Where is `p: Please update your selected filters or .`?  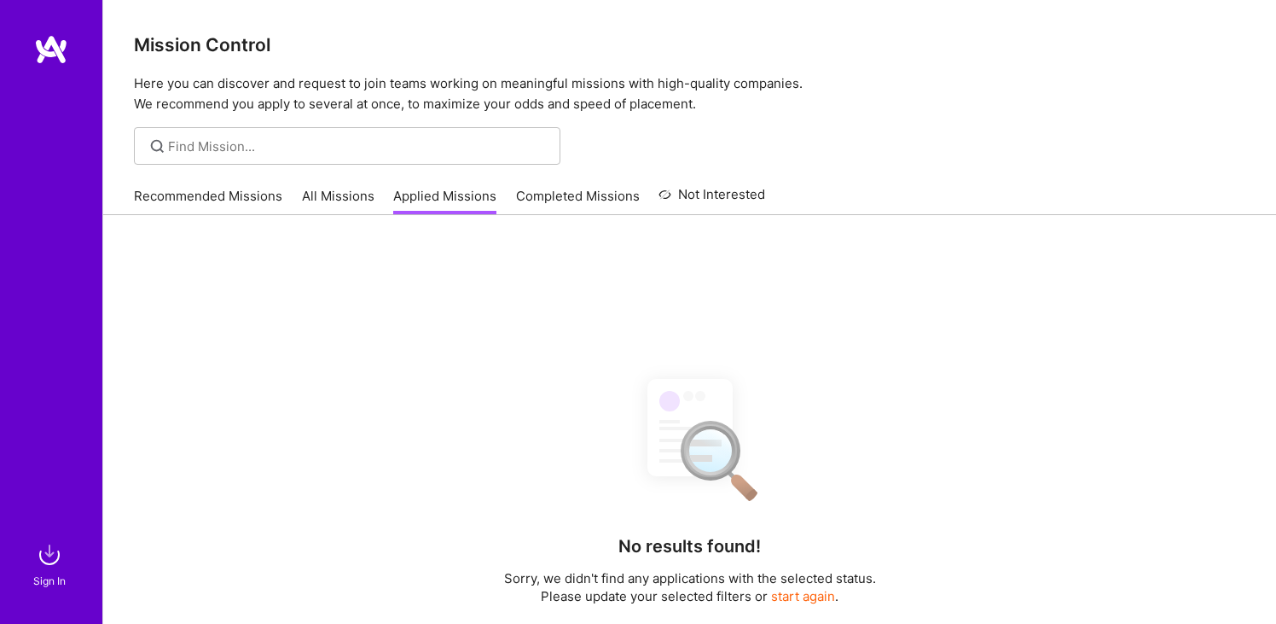 p: Please update your selected filters or . is located at coordinates (690, 595).